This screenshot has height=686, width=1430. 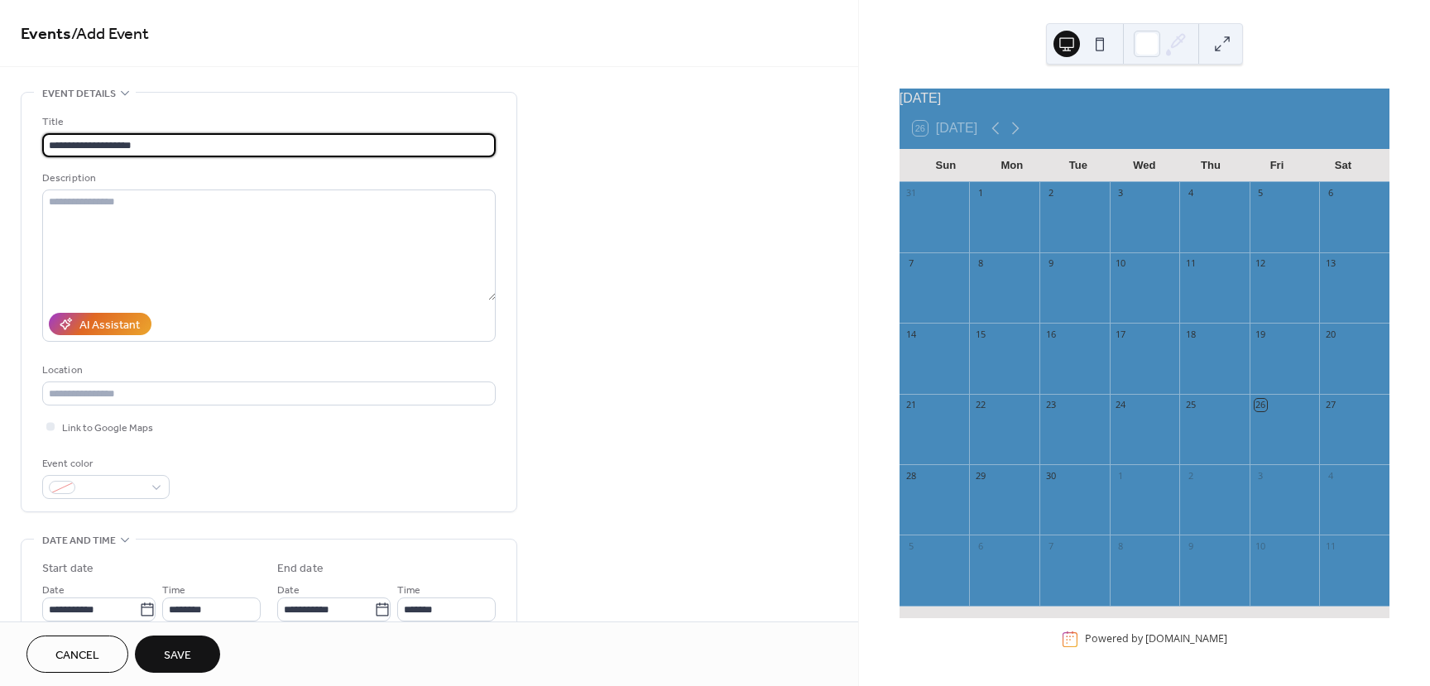 I want to click on div: 20, so click(x=1330, y=334).